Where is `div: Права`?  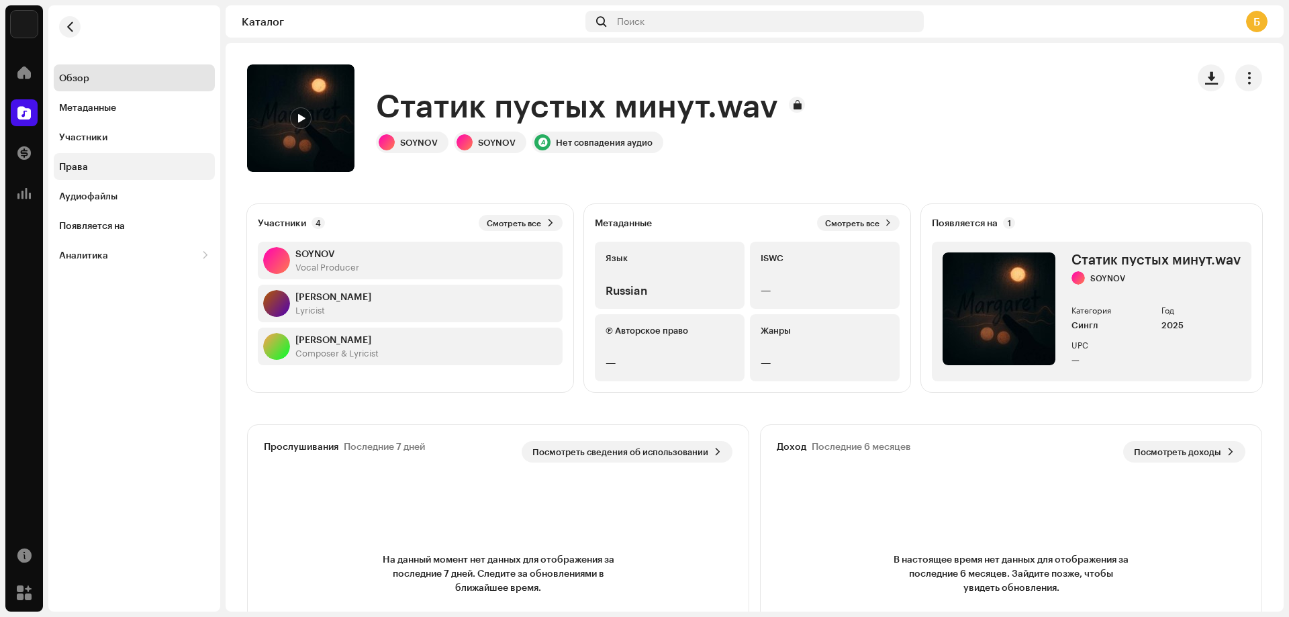
div: Права is located at coordinates (73, 167).